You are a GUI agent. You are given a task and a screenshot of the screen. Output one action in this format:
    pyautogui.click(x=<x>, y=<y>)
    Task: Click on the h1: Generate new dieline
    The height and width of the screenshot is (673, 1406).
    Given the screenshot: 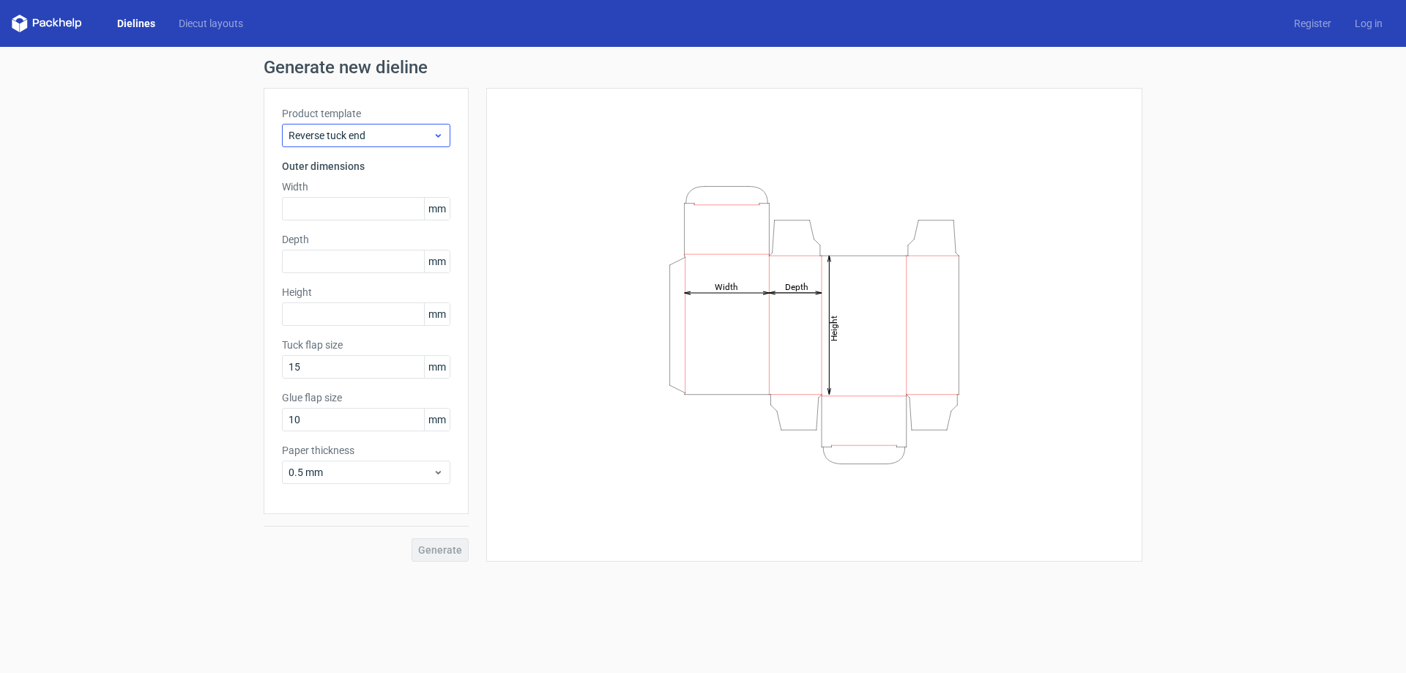 What is the action you would take?
    pyautogui.click(x=703, y=67)
    